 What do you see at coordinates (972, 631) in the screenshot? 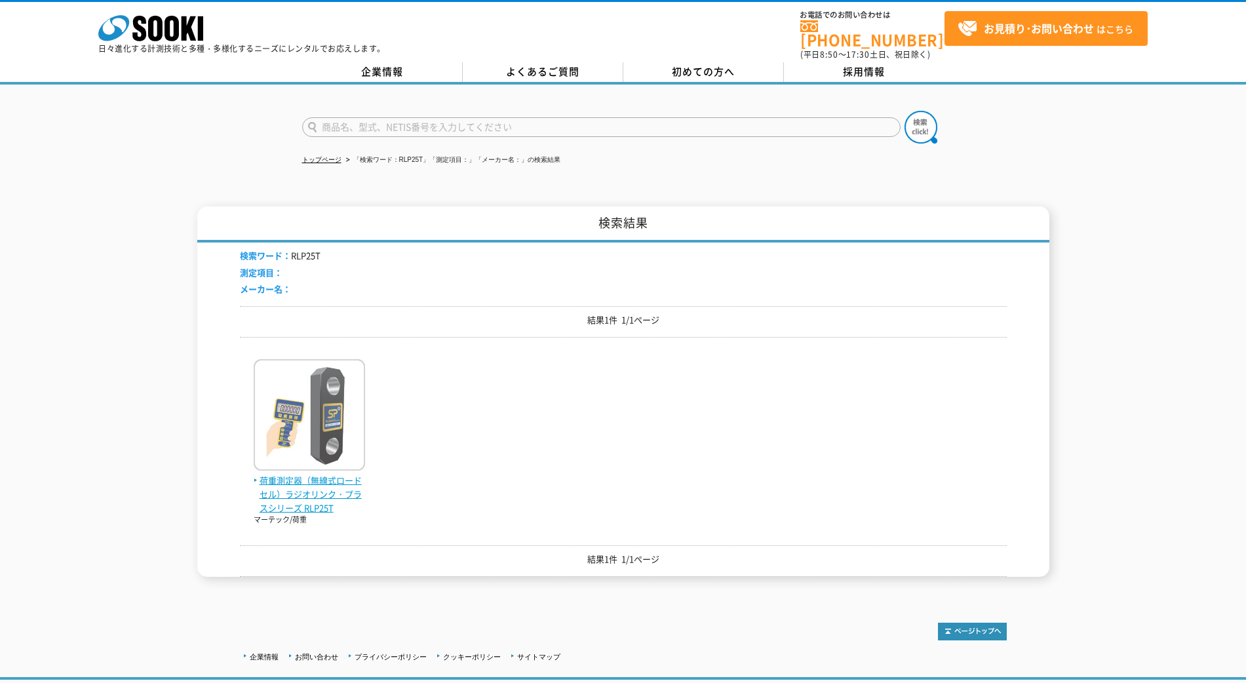
I see `img: トップページへ` at bounding box center [972, 631].